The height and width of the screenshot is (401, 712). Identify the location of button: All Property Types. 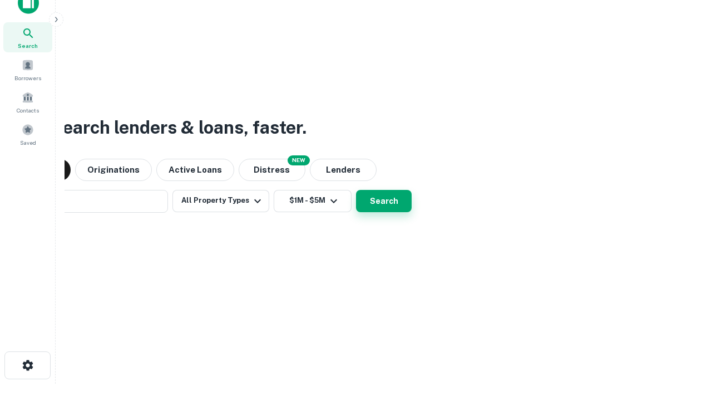
(221, 201).